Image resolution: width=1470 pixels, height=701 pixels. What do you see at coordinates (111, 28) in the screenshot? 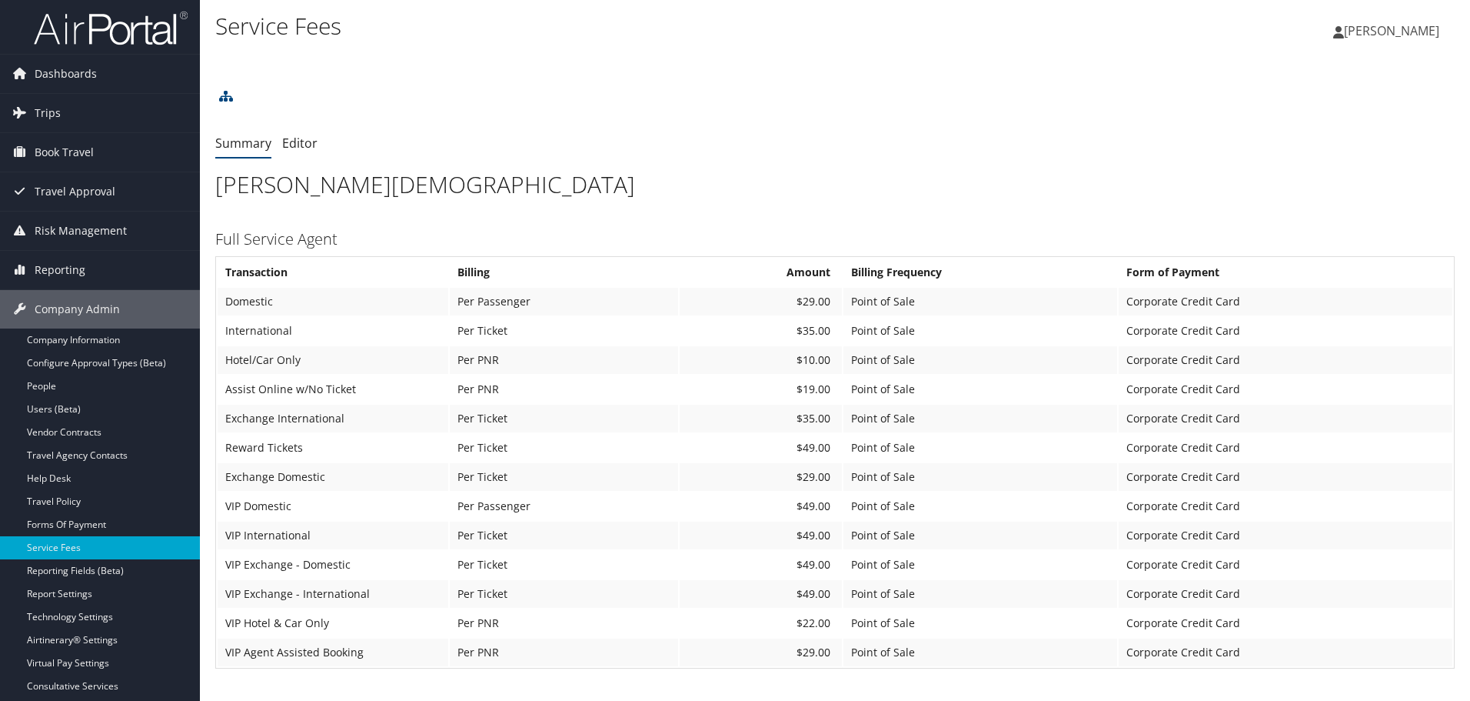
I see `img: airportal-logo.png` at bounding box center [111, 28].